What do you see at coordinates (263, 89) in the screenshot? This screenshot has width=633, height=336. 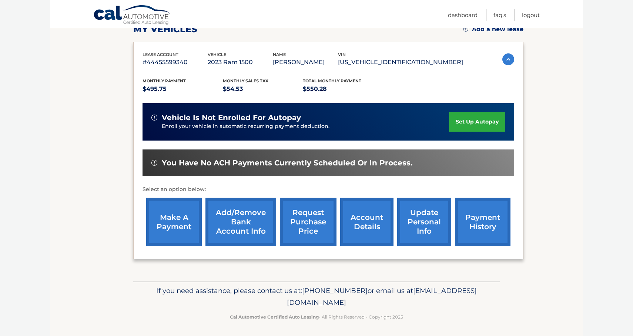 I see `p: $54.53` at bounding box center [263, 89].